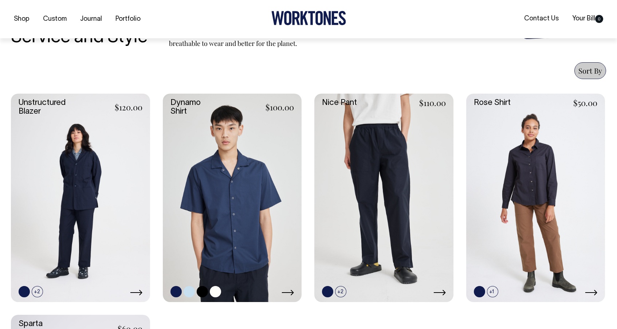  I want to click on a: Portfolio, so click(128, 19).